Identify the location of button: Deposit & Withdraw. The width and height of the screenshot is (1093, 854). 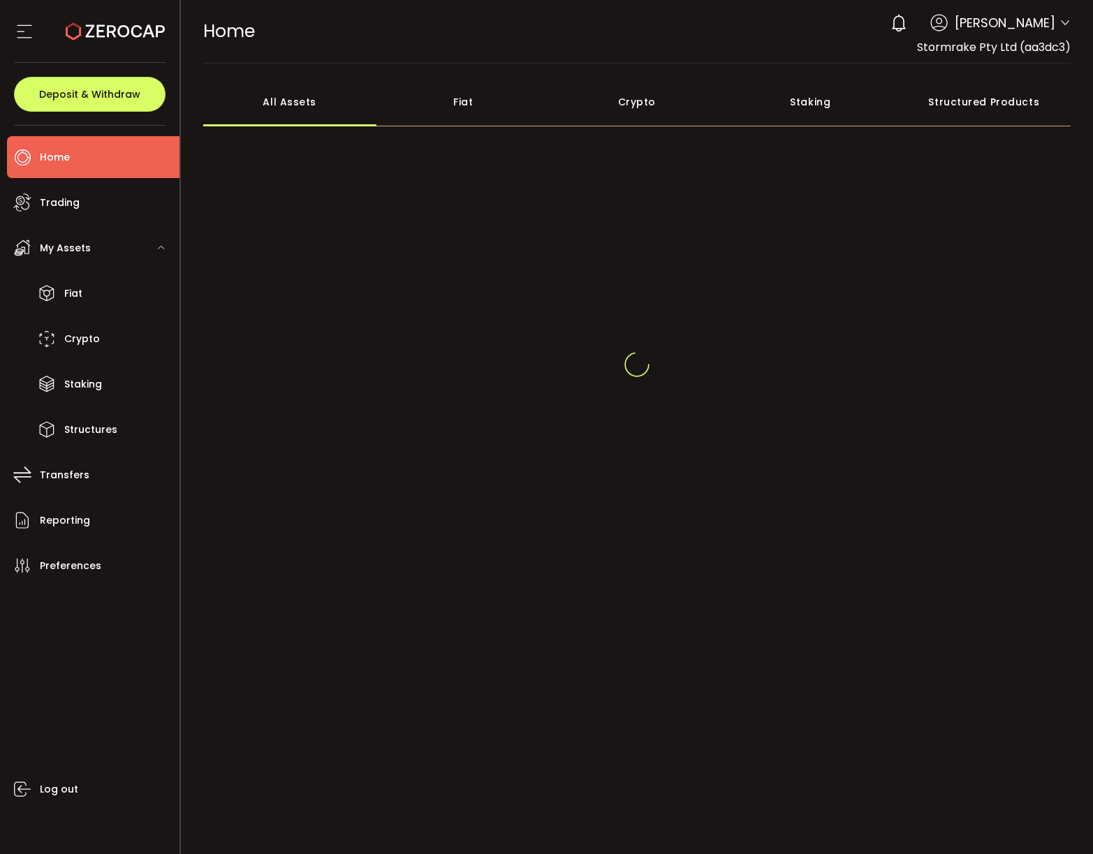
(89, 94).